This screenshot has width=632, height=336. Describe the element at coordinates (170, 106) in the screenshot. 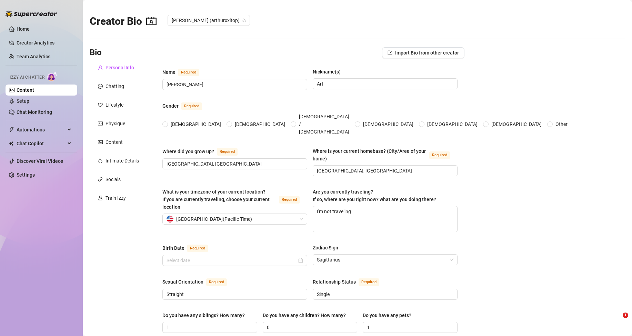

I see `div: Gender` at that location.